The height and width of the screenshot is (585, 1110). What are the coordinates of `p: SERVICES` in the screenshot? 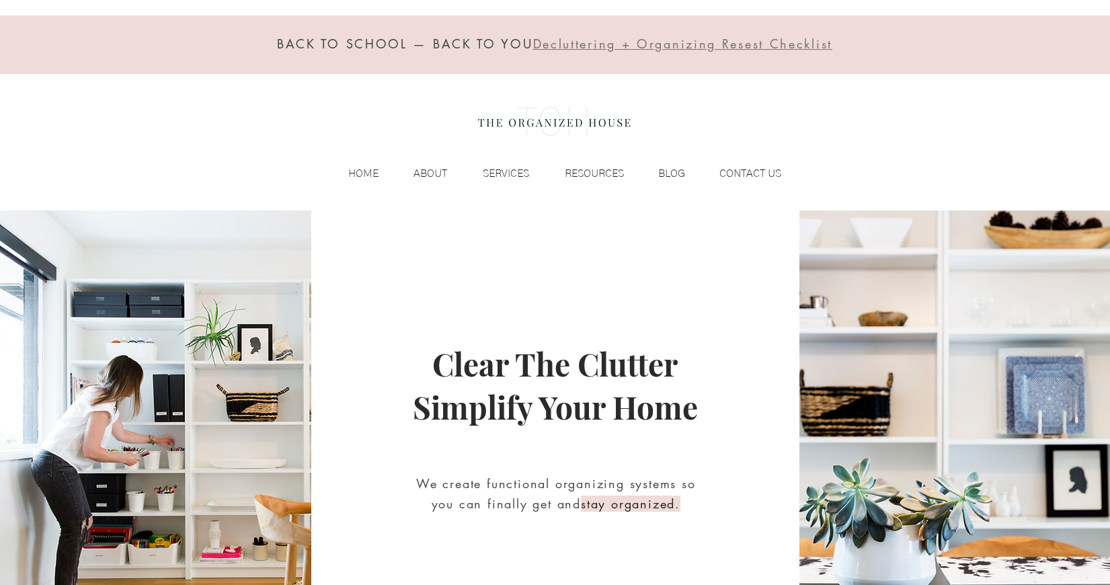 It's located at (506, 173).